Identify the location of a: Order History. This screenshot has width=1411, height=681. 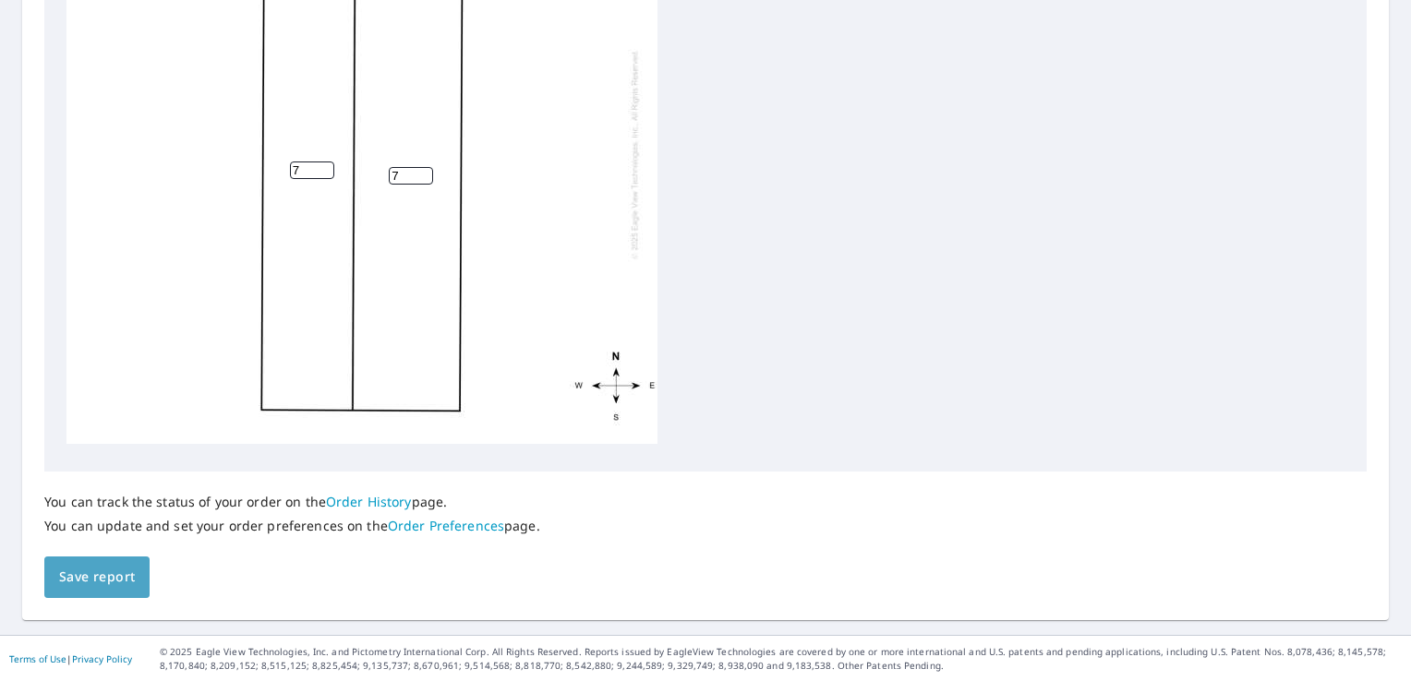
(368, 501).